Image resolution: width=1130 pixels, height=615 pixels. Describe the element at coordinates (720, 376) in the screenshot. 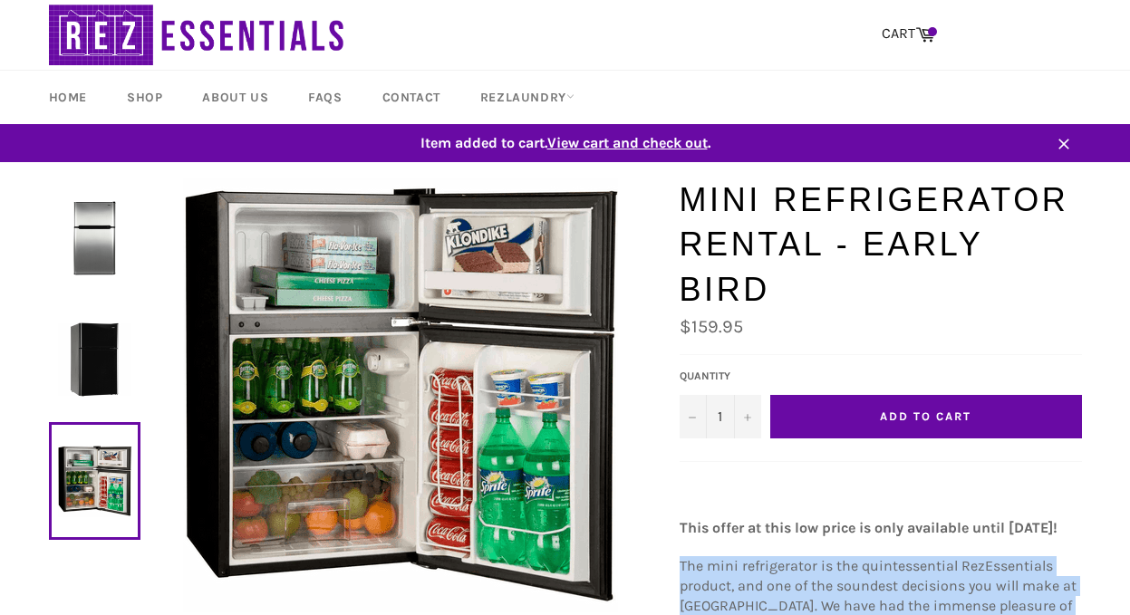

I see `label: Quantity` at that location.